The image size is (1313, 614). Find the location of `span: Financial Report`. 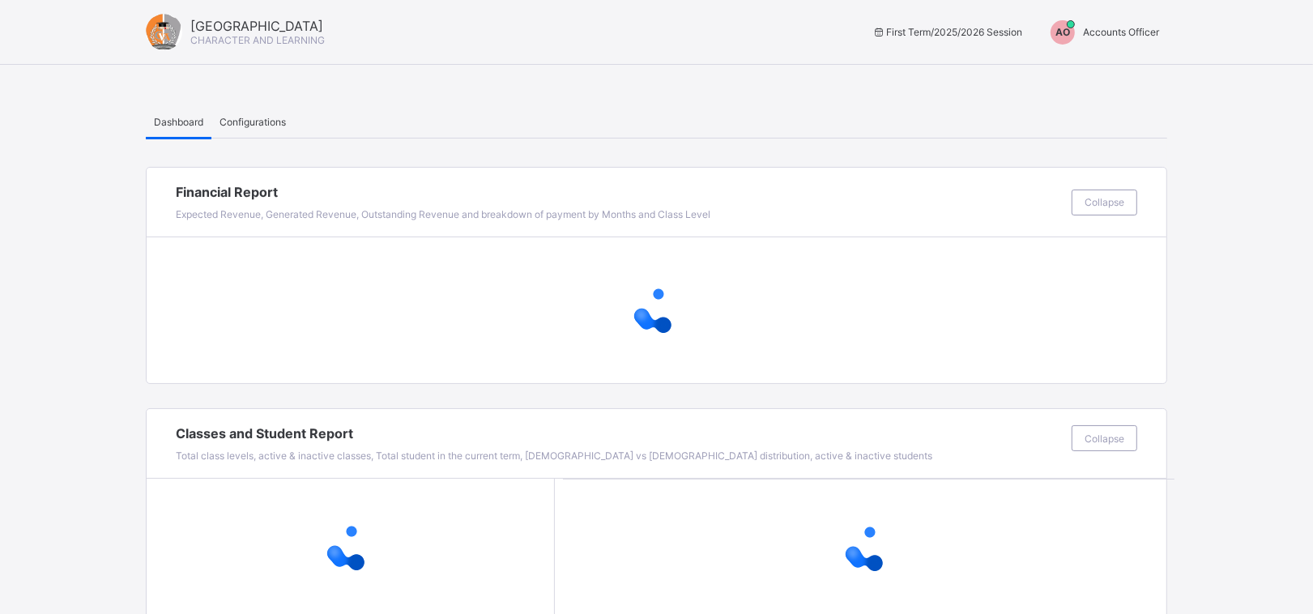

span: Financial Report is located at coordinates (620, 192).